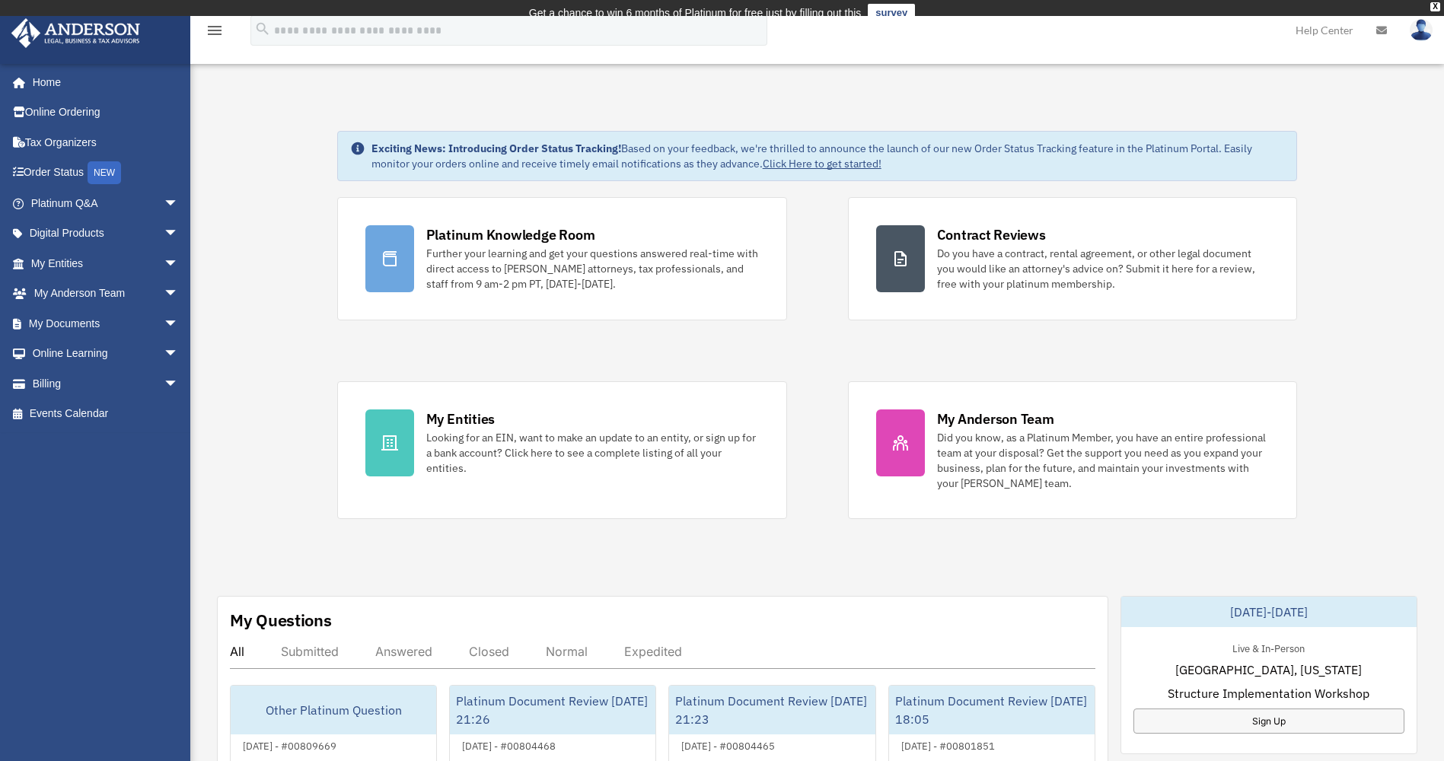 The image size is (1444, 761). What do you see at coordinates (106, 354) in the screenshot?
I see `a: Online Learningarrow_drop_down` at bounding box center [106, 354].